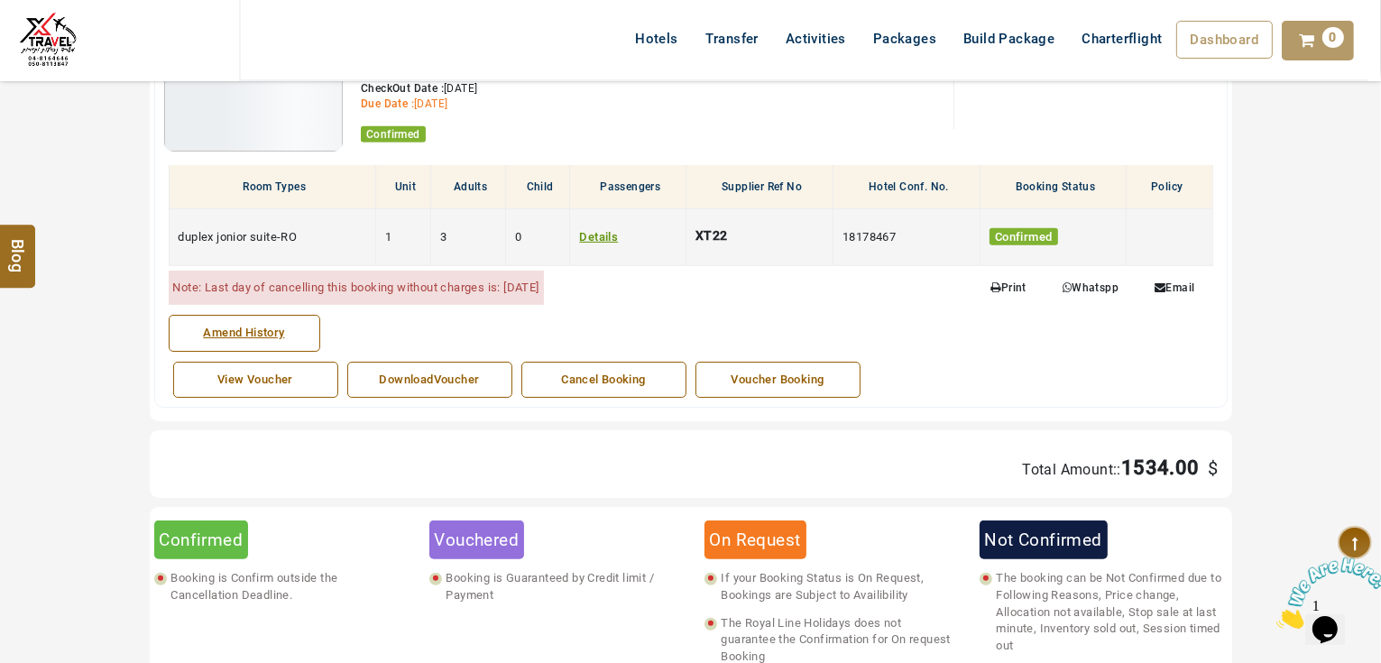 This screenshot has width=1381, height=663. I want to click on a: Email, so click(1174, 288).